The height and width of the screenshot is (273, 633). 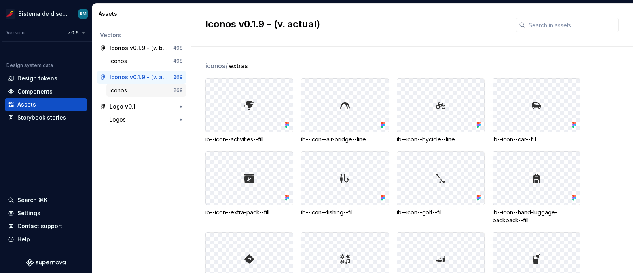 What do you see at coordinates (146, 61) in the screenshot?
I see `a: iconos498` at bounding box center [146, 61].